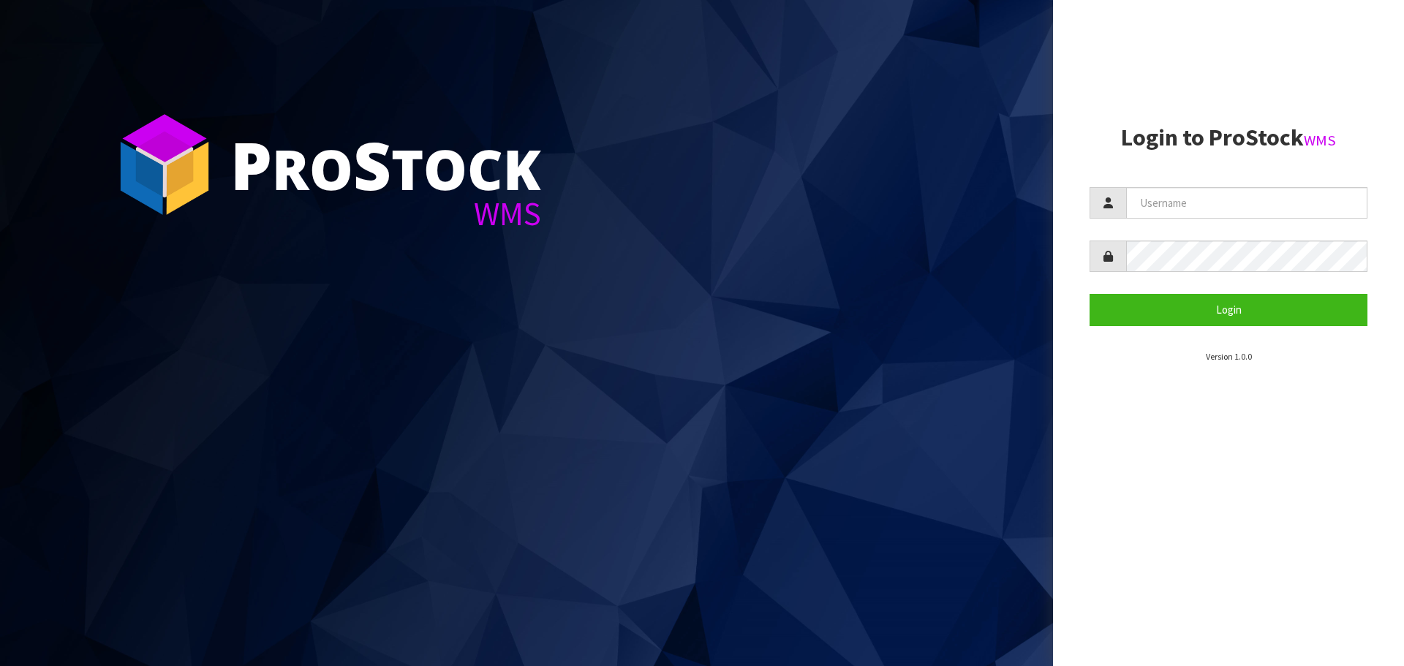  What do you see at coordinates (165, 165) in the screenshot?
I see `img: ProStock Cube` at bounding box center [165, 165].